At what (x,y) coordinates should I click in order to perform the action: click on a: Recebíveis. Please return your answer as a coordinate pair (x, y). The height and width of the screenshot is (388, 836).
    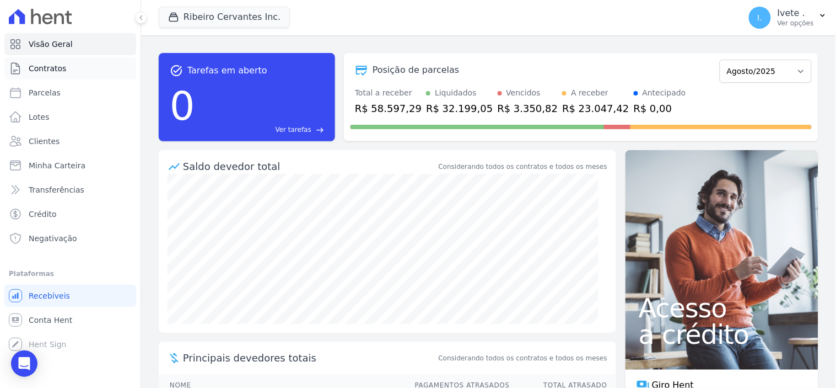
    Looking at the image, I should click on (70, 296).